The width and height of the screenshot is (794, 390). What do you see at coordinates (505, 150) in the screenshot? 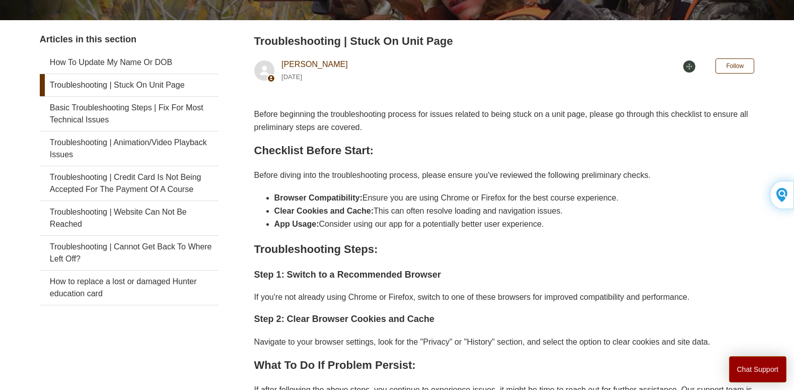
I see `h2: Checklist Before Start:` at bounding box center [505, 150].